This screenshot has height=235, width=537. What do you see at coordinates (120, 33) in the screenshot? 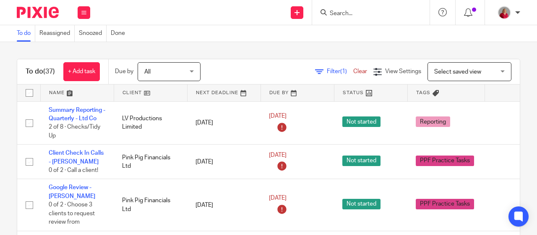
I see `a: Done` at bounding box center [120, 33].